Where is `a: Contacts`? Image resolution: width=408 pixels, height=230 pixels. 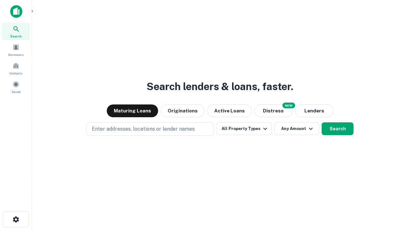 a: Contacts is located at coordinates (16, 68).